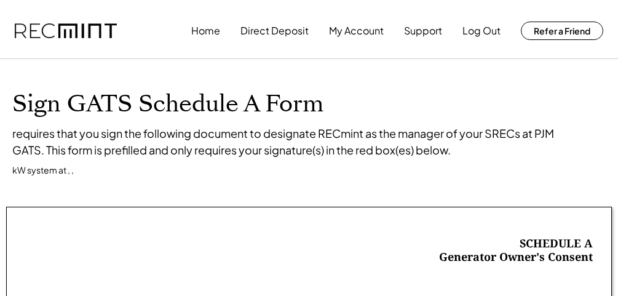 This screenshot has height=296, width=618. What do you see at coordinates (94, 250) in the screenshot?
I see `img: yH5BAEAAAAALAAAAAABAAEAAAIBRAA7` at bounding box center [94, 250].